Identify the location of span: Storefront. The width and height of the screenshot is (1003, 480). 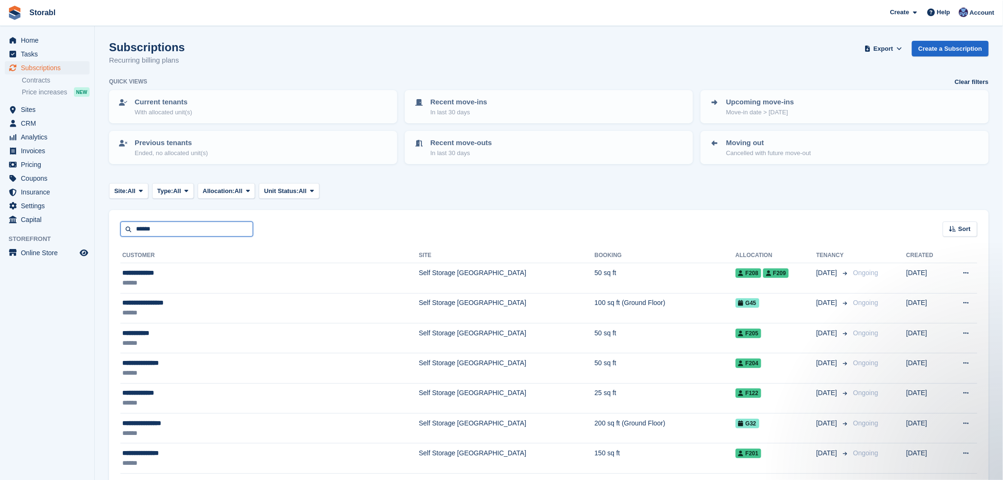
(51, 239).